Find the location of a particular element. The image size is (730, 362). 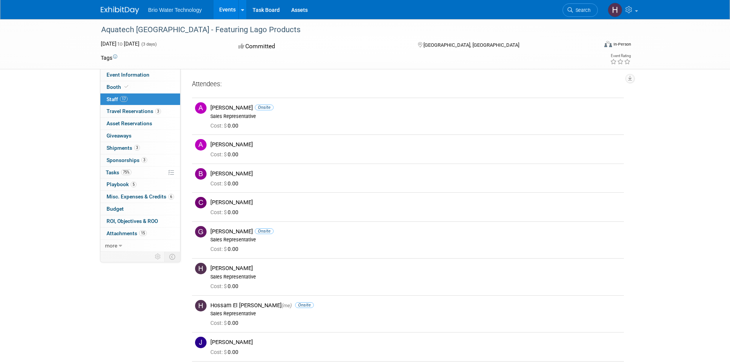

span: Shipments is located at coordinates (123, 148).